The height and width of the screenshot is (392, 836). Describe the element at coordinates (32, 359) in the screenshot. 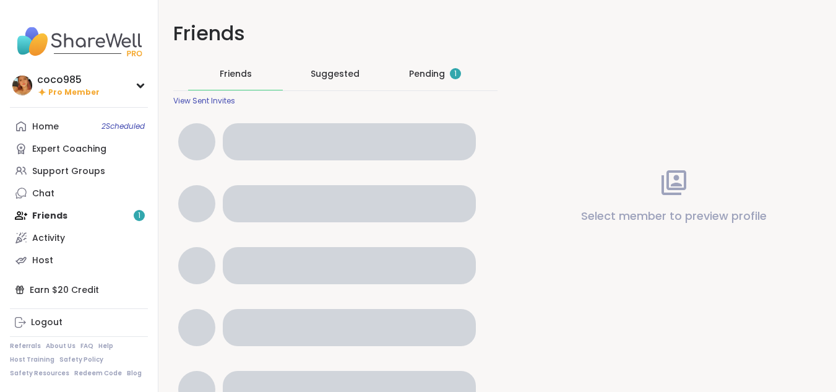

I see `a: Host Training` at that location.